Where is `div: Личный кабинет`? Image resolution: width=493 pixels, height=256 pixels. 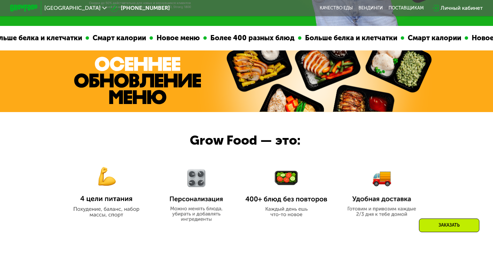 div: Личный кабинет is located at coordinates (462, 8).